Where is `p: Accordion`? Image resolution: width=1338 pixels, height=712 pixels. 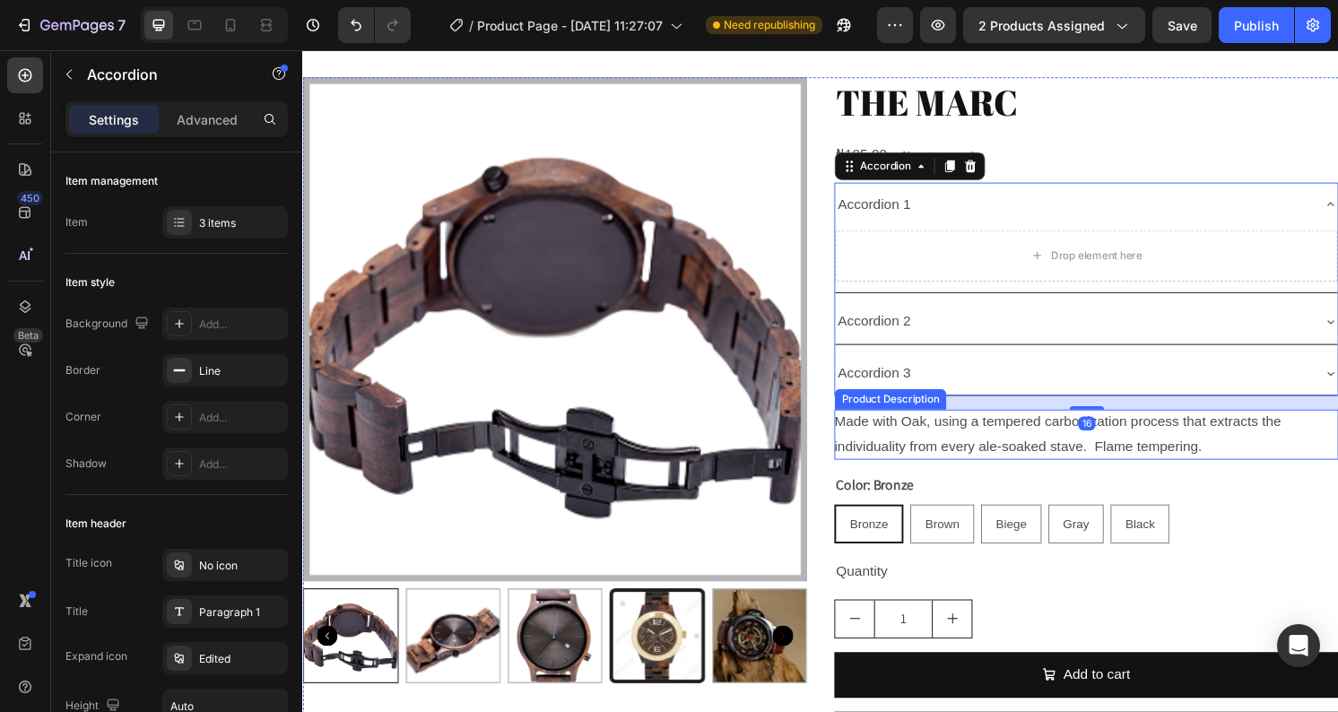
p: Accordion is located at coordinates (163, 74).